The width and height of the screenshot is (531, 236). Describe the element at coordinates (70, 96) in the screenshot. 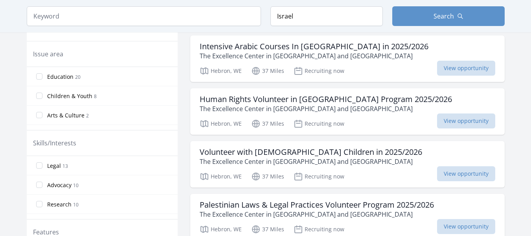

I see `span: Children & Youth` at that location.